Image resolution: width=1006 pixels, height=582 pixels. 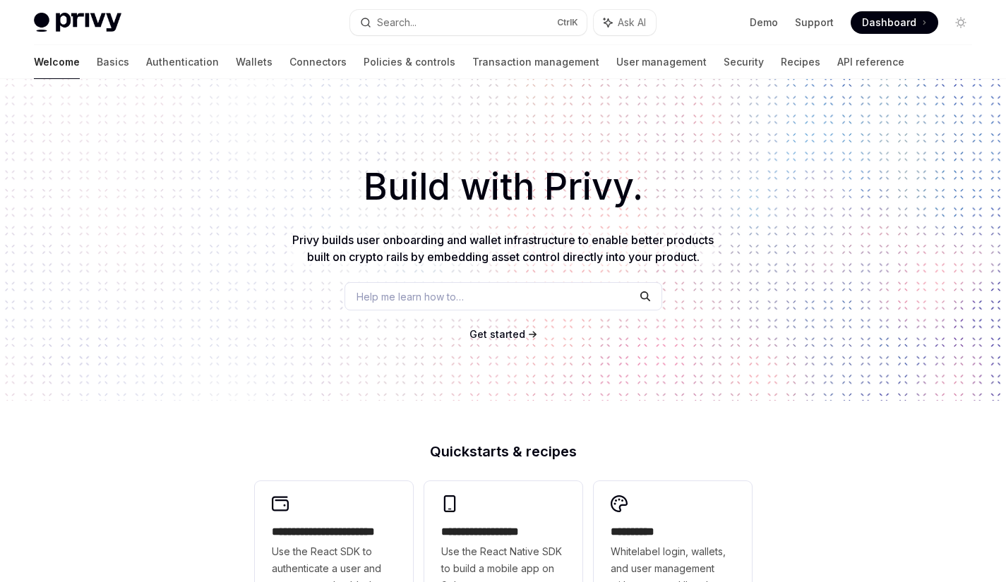 I want to click on a: Connectors, so click(x=318, y=62).